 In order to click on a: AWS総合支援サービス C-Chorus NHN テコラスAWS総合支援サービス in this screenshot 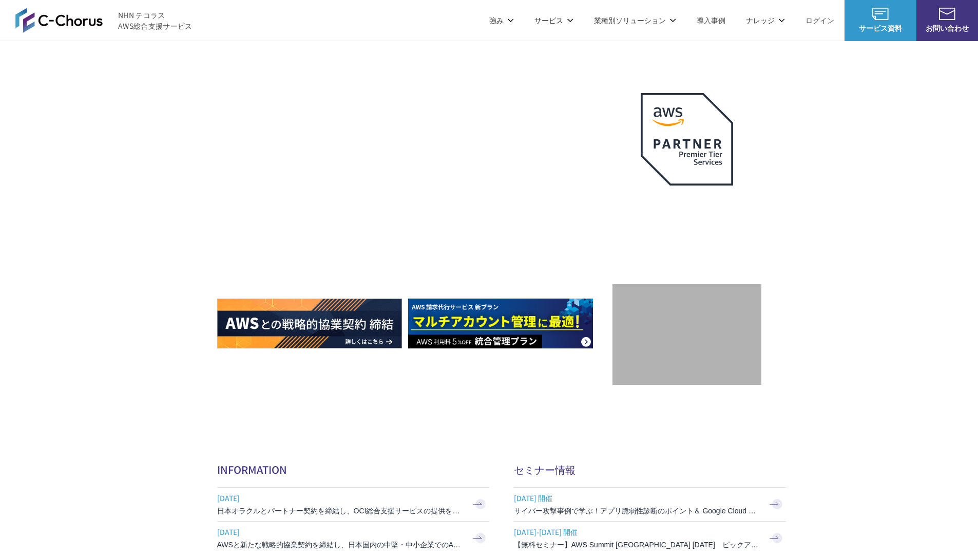, I will do `click(104, 20)`.